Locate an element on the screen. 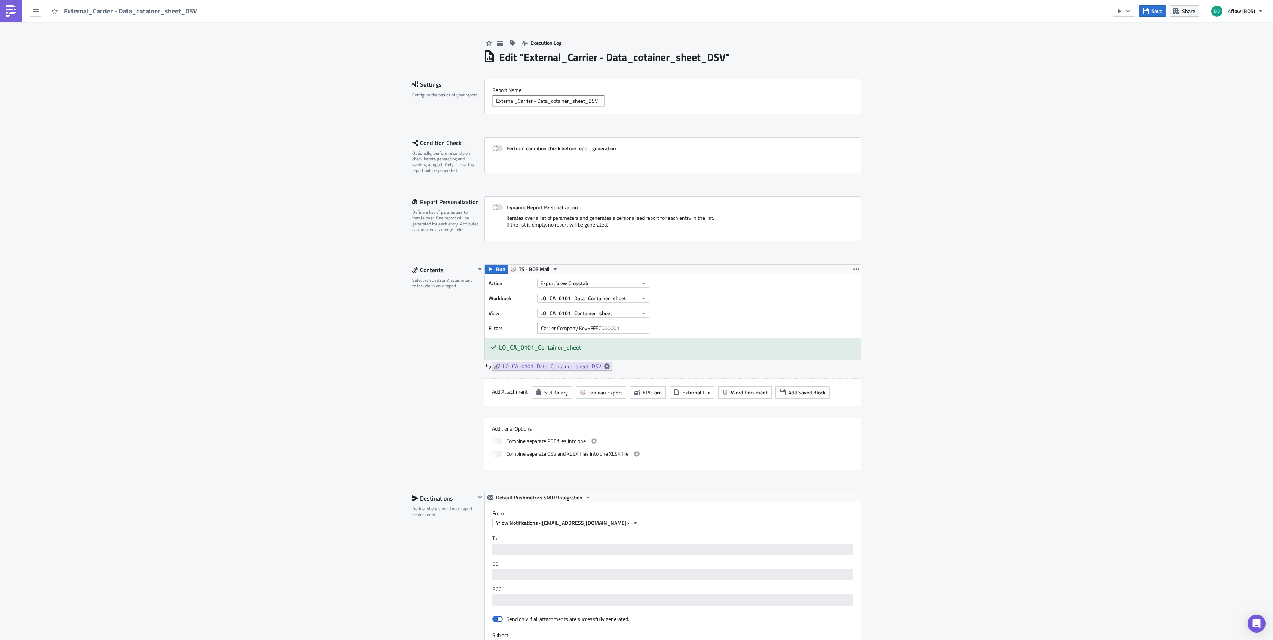 The image size is (1273, 640). span: Execution Log is located at coordinates (546, 43).